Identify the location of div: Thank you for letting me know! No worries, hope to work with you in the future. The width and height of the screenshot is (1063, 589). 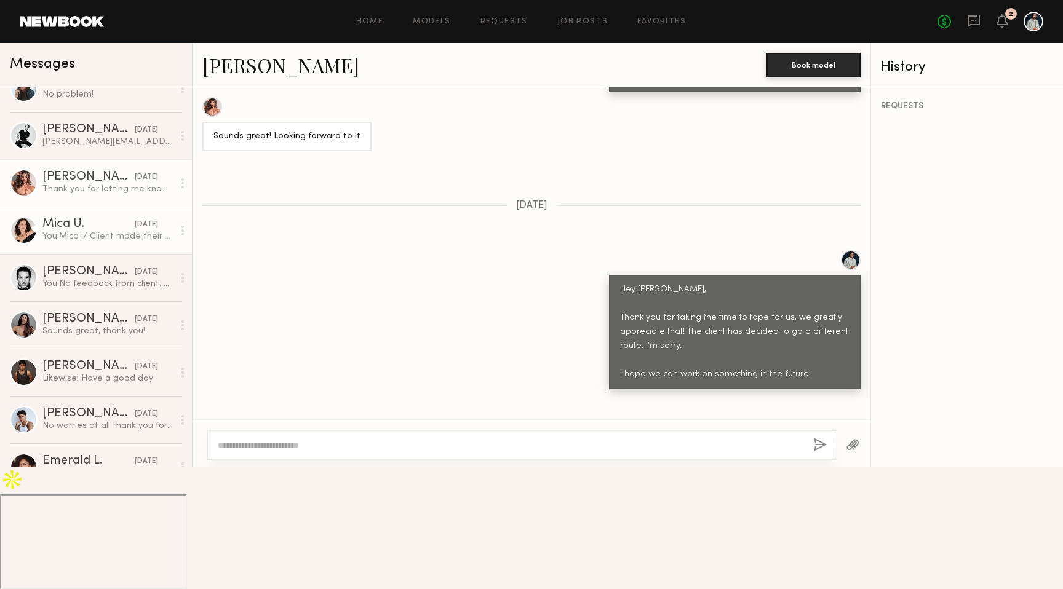
(108, 189).